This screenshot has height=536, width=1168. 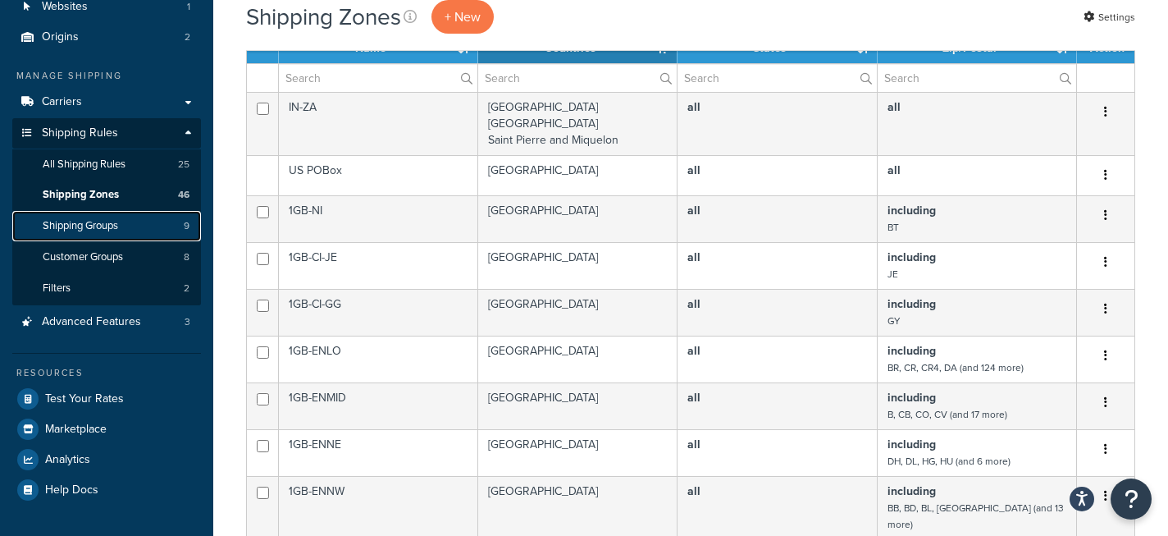 I want to click on button: Open Resource Center, so click(x=1131, y=499).